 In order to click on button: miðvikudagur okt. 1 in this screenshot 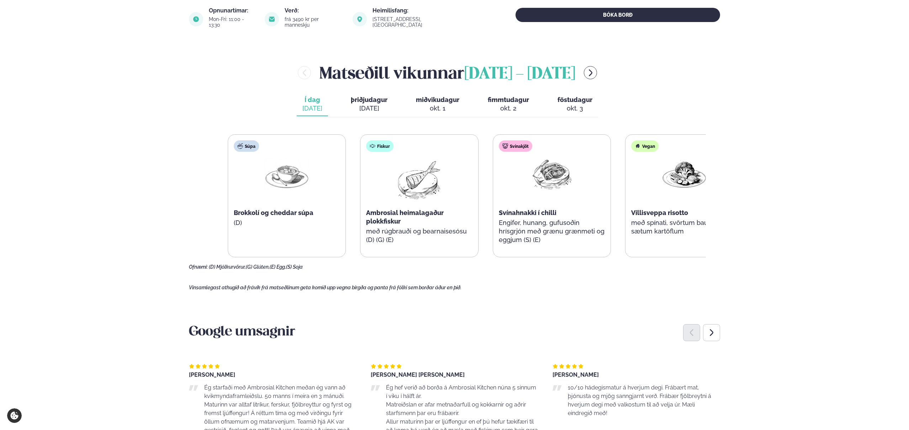, I will do `click(438, 105)`.